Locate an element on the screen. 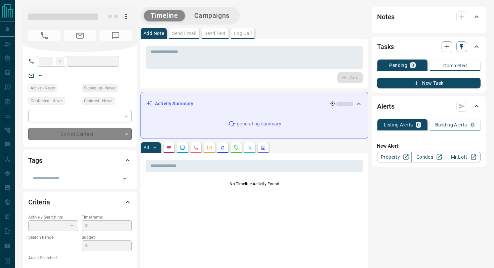 This screenshot has width=494, height=268. p: New Alert: is located at coordinates (428, 146).